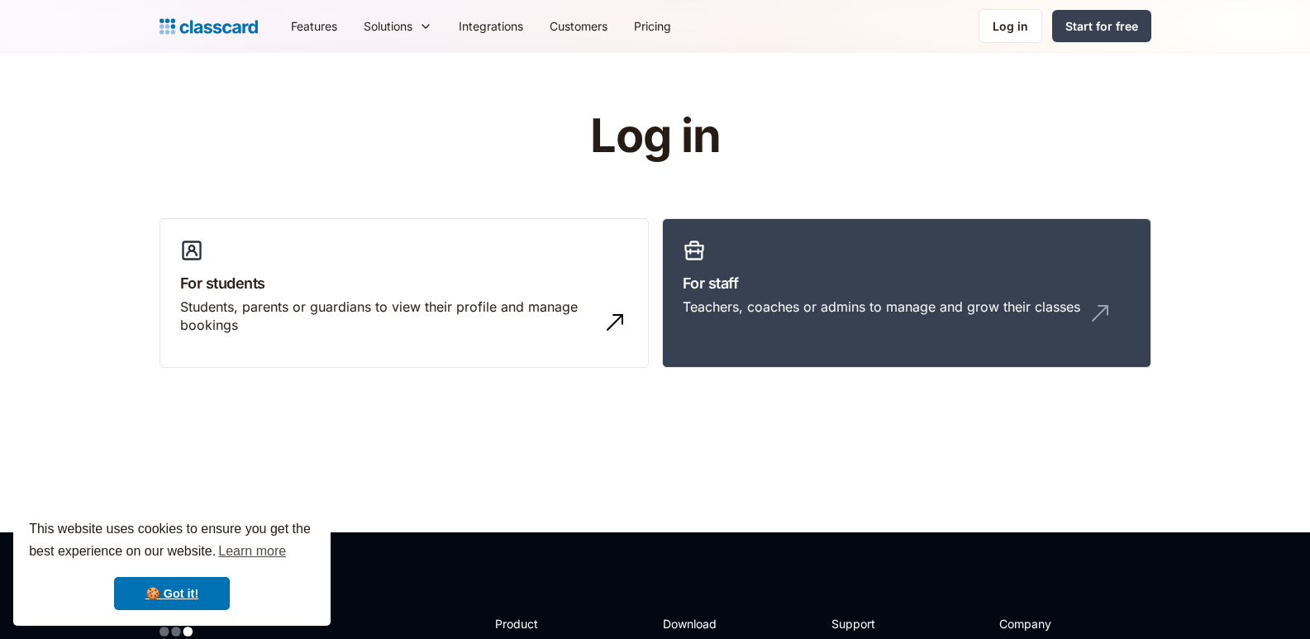 The width and height of the screenshot is (1310, 639). Describe the element at coordinates (172, 593) in the screenshot. I see `a: dismiss cookie message` at that location.